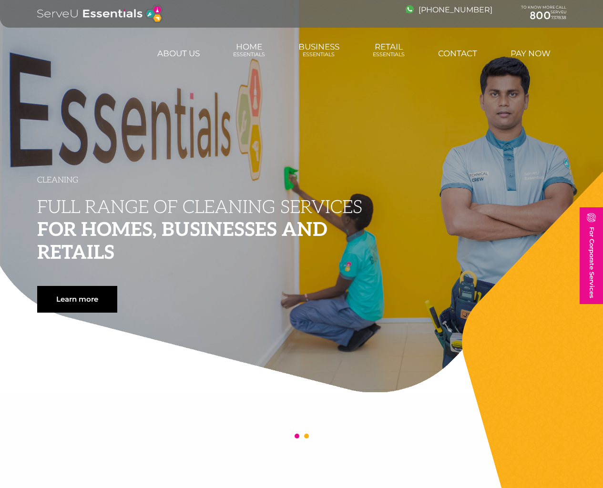  I want to click on img: logo, so click(100, 14).